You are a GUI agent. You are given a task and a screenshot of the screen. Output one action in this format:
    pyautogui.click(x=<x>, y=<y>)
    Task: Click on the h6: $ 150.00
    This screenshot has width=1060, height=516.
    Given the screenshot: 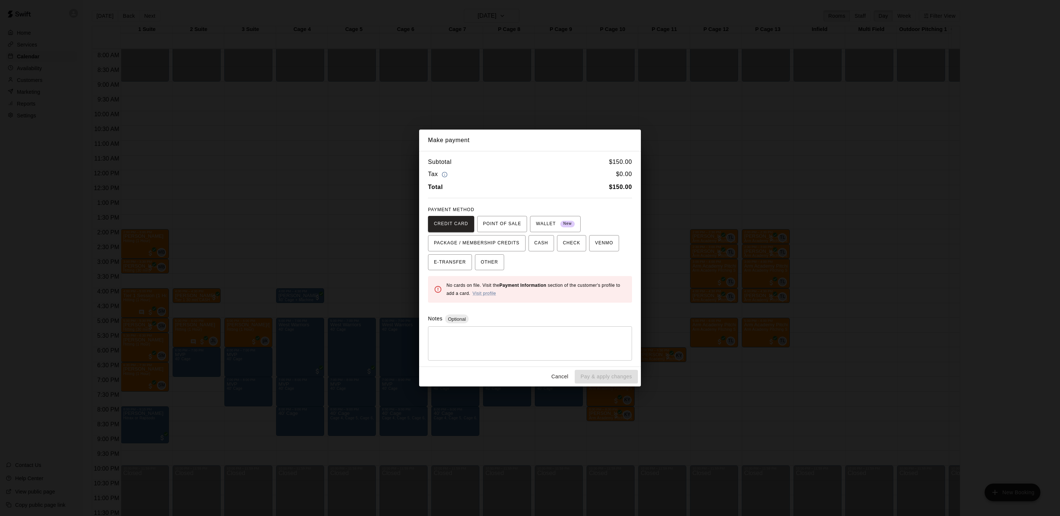 What is the action you would take?
    pyautogui.click(x=620, y=162)
    